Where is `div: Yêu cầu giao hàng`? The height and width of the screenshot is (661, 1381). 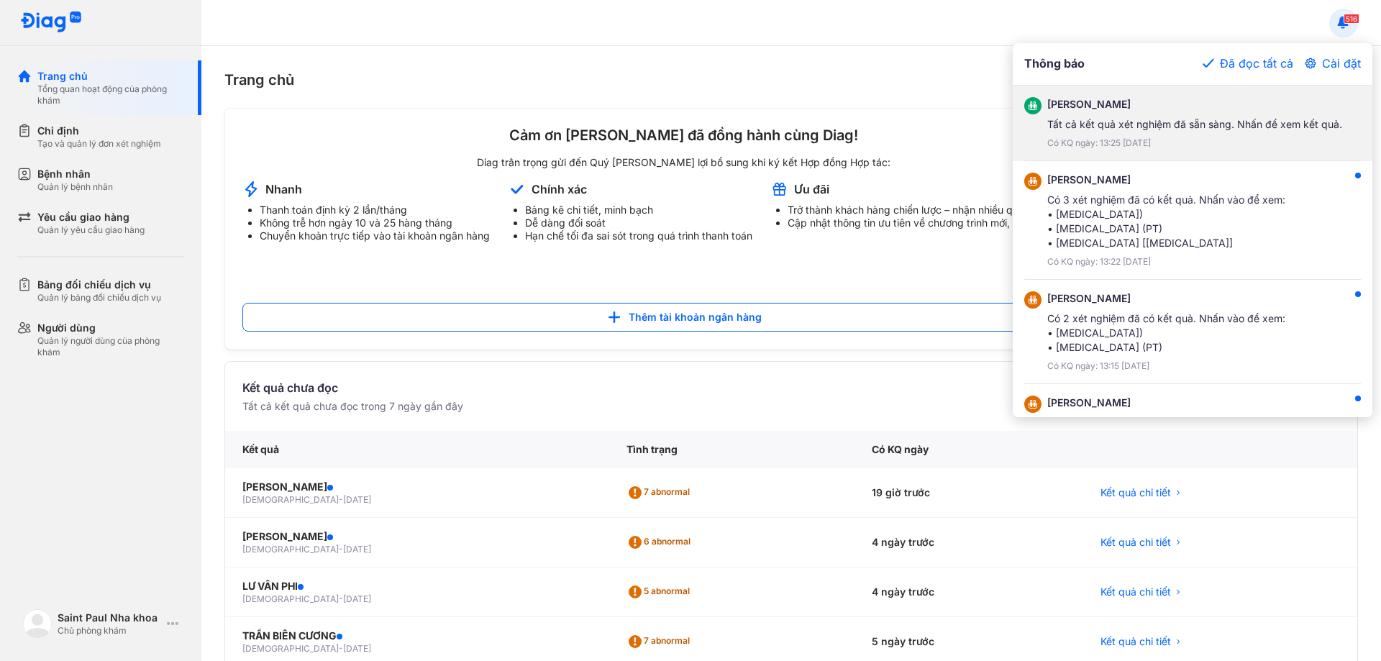
div: Yêu cầu giao hàng is located at coordinates (91, 217).